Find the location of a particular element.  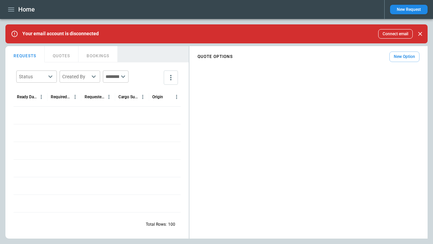

button: Requested Route column menu is located at coordinates (109, 97).